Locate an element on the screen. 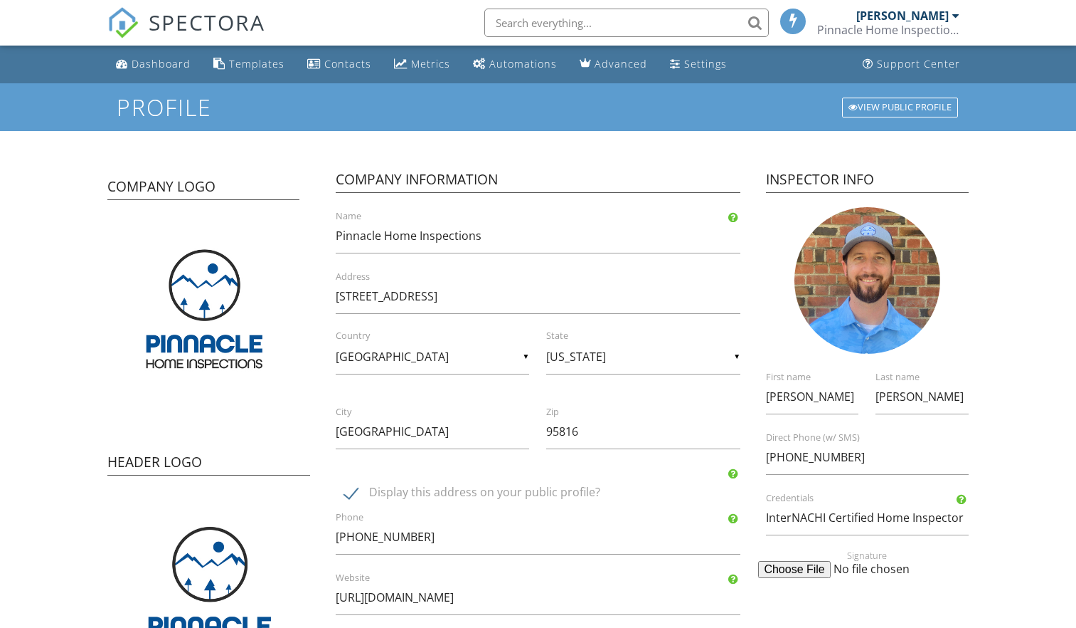 This screenshot has height=628, width=1076. h4: Company Logo is located at coordinates (203, 189).